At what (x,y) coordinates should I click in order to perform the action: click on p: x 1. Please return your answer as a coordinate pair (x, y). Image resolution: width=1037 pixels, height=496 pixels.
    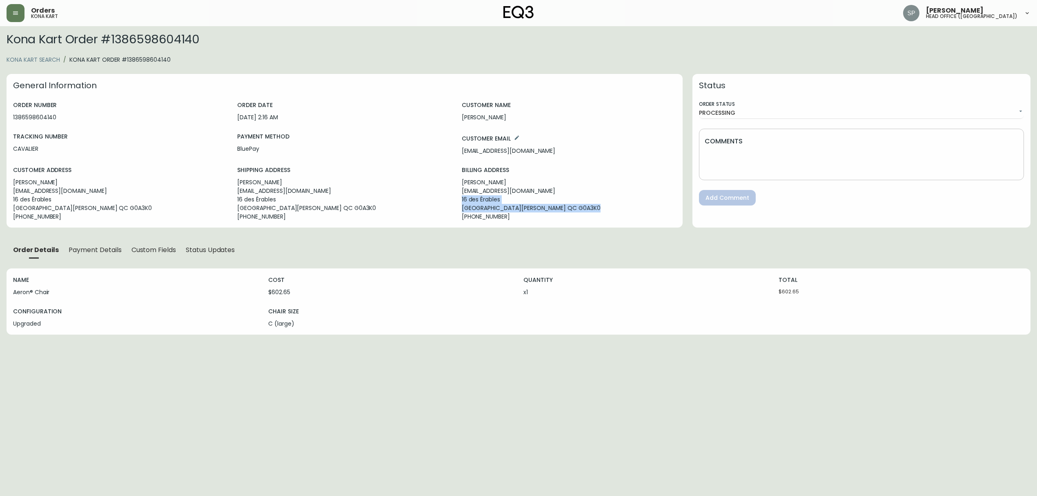
    Looking at the image, I should click on (646, 292).